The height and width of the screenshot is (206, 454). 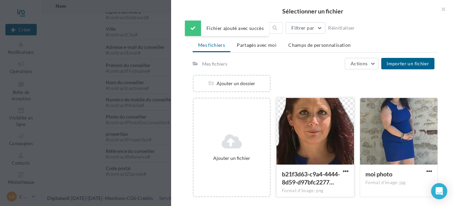 What do you see at coordinates (232, 158) in the screenshot?
I see `div: Ajouter un fichier` at bounding box center [232, 158].